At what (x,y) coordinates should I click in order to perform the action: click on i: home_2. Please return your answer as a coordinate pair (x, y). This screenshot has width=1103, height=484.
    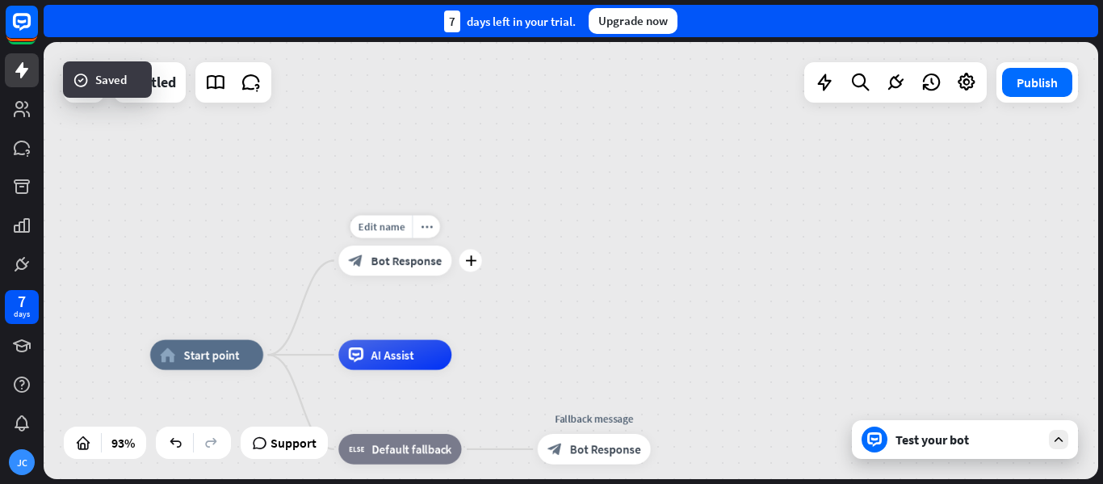
    Looking at the image, I should click on (168, 354).